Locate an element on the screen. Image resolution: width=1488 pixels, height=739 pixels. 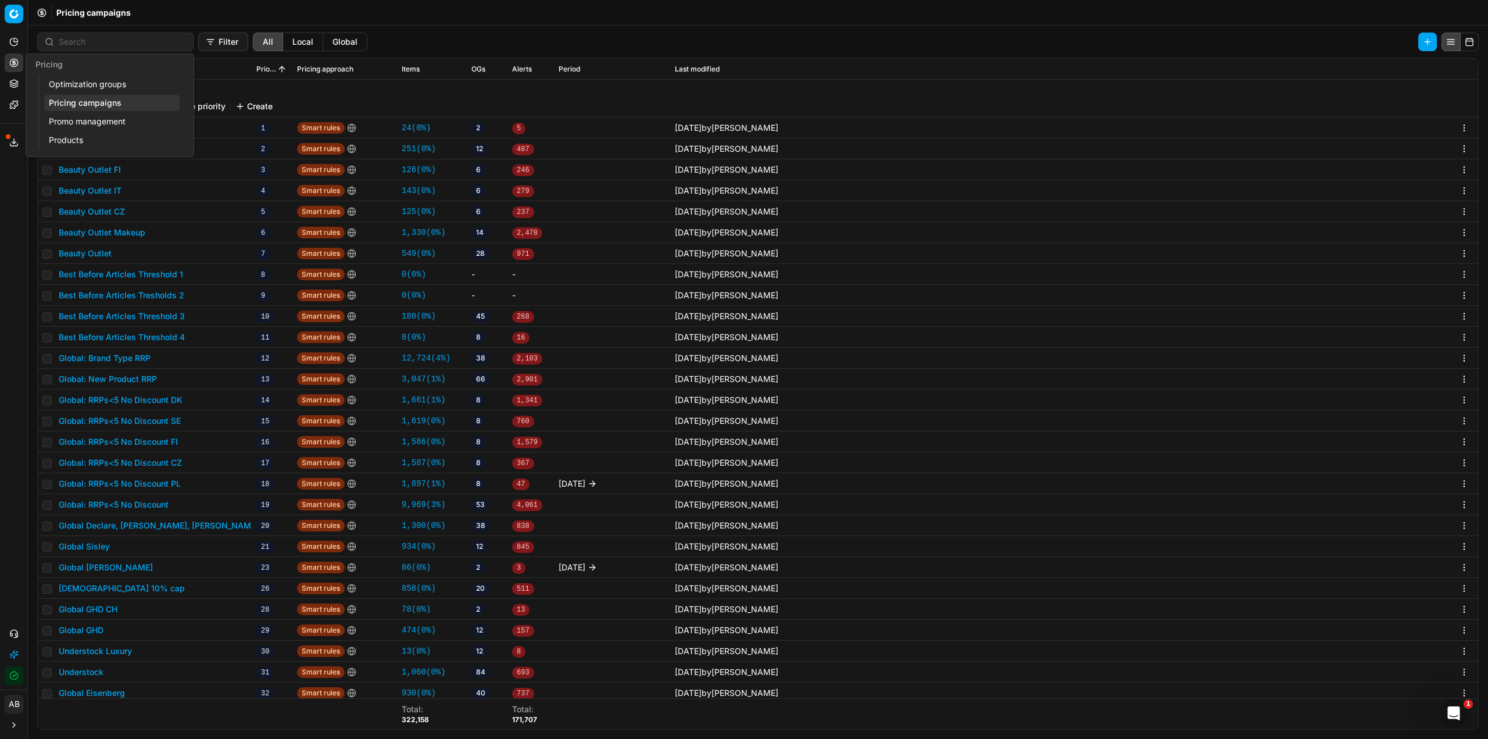
a: 1,587(0%) is located at coordinates (424, 463).